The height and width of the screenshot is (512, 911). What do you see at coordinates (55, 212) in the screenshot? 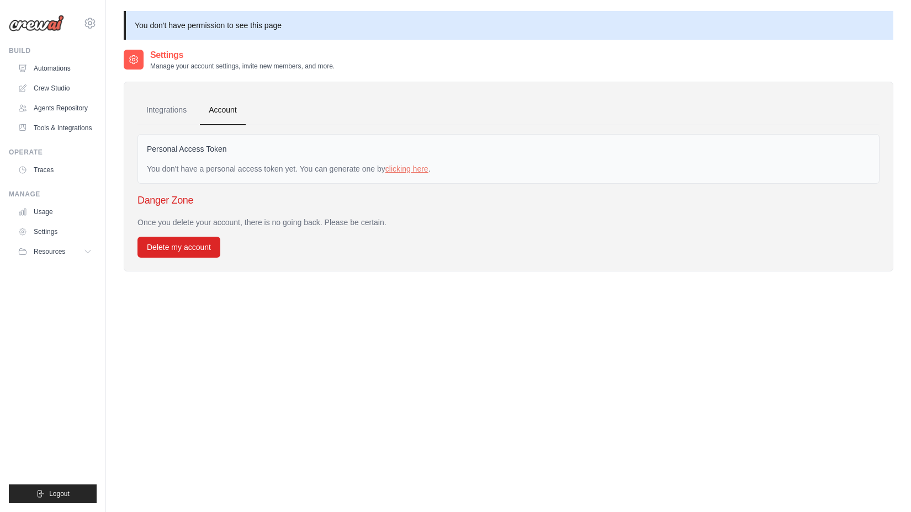
I see `a: Usage` at bounding box center [55, 212].